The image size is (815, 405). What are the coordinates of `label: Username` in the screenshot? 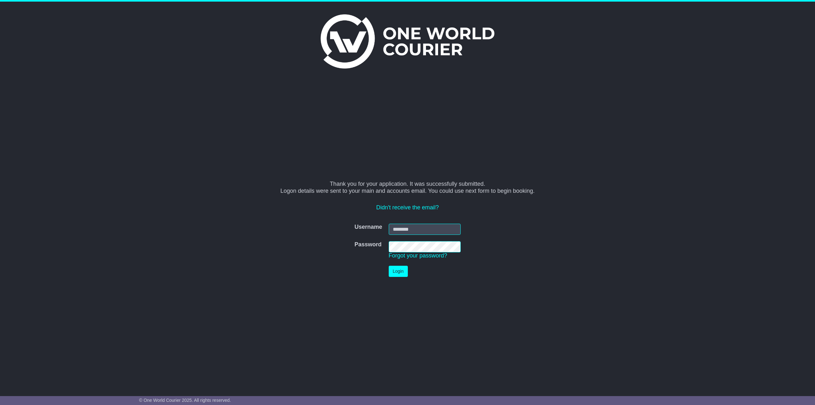 It's located at (368, 227).